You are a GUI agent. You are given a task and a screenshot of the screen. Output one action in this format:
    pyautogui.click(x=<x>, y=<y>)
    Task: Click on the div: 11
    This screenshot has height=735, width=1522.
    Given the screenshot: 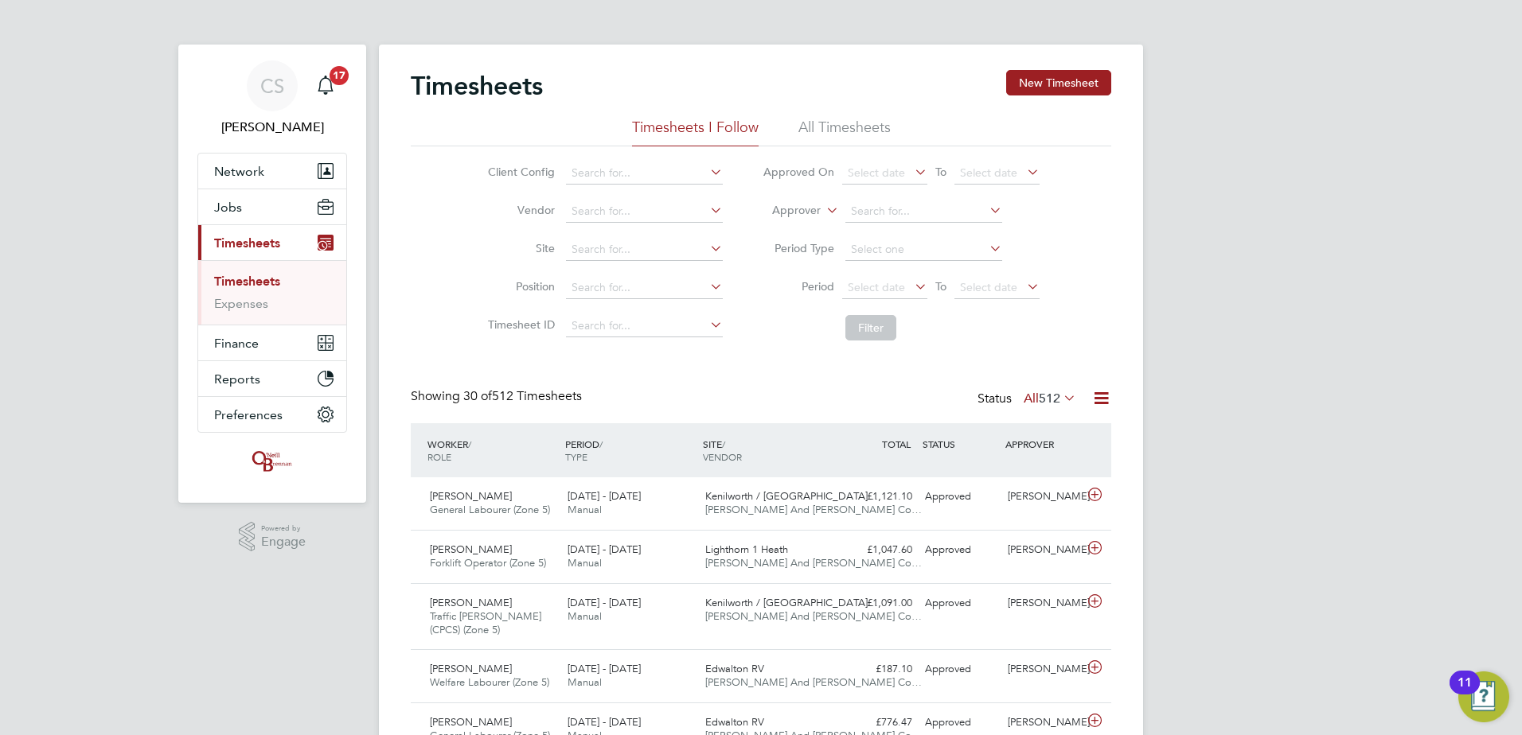 What is the action you would take?
    pyautogui.click(x=1464, y=693)
    